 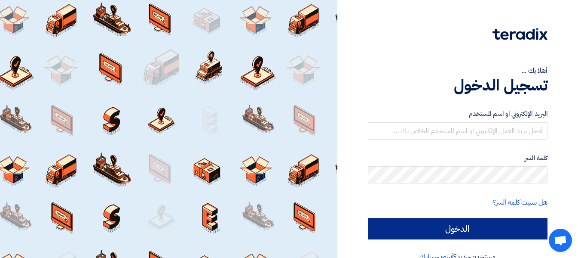 What do you see at coordinates (520, 202) in the screenshot?
I see `a: هل نسيت كلمة السر؟` at bounding box center [520, 202].